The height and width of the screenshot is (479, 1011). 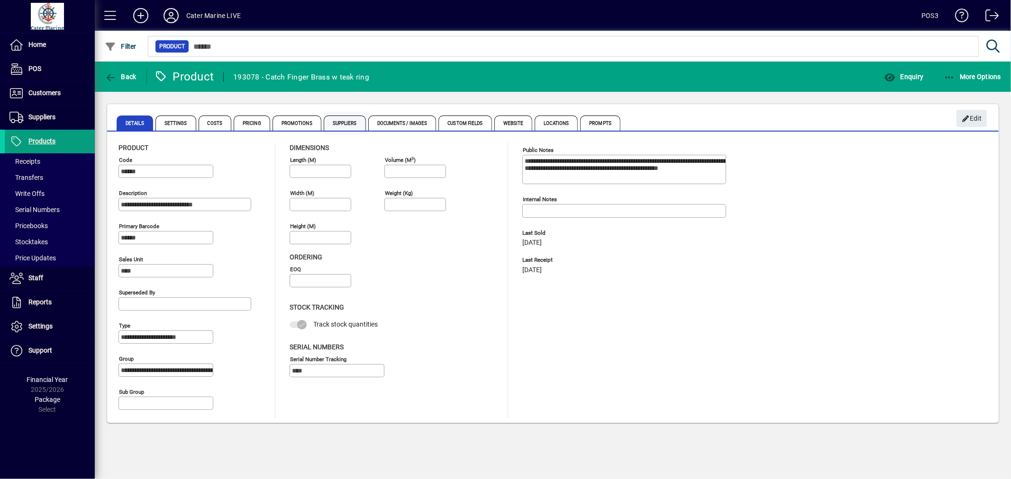 I want to click on mat-label: Description, so click(x=133, y=193).